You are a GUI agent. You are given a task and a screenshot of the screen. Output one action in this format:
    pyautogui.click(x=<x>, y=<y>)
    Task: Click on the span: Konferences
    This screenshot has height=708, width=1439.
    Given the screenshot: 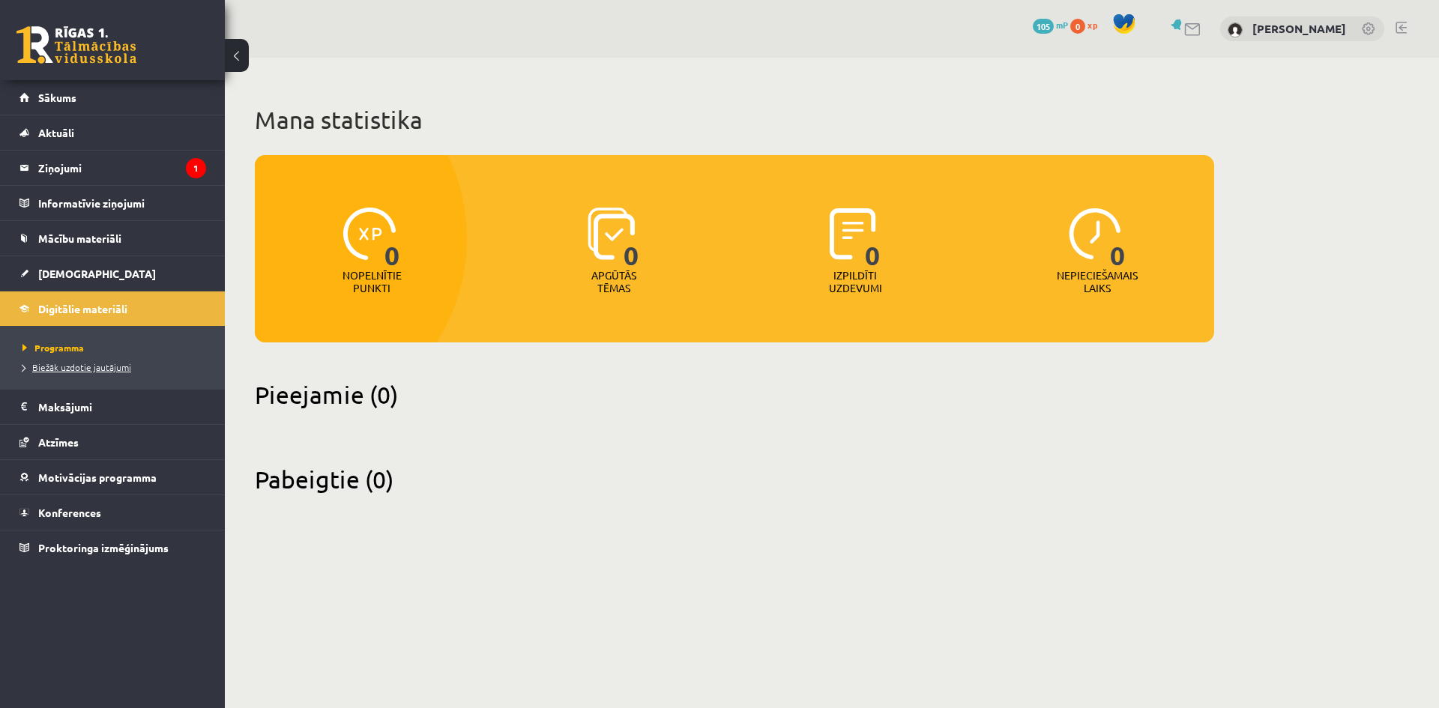 What is the action you would take?
    pyautogui.click(x=70, y=513)
    